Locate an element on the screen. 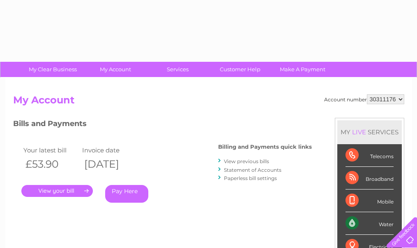 The image size is (417, 248). h3: Bills and Payments is located at coordinates (162, 125).